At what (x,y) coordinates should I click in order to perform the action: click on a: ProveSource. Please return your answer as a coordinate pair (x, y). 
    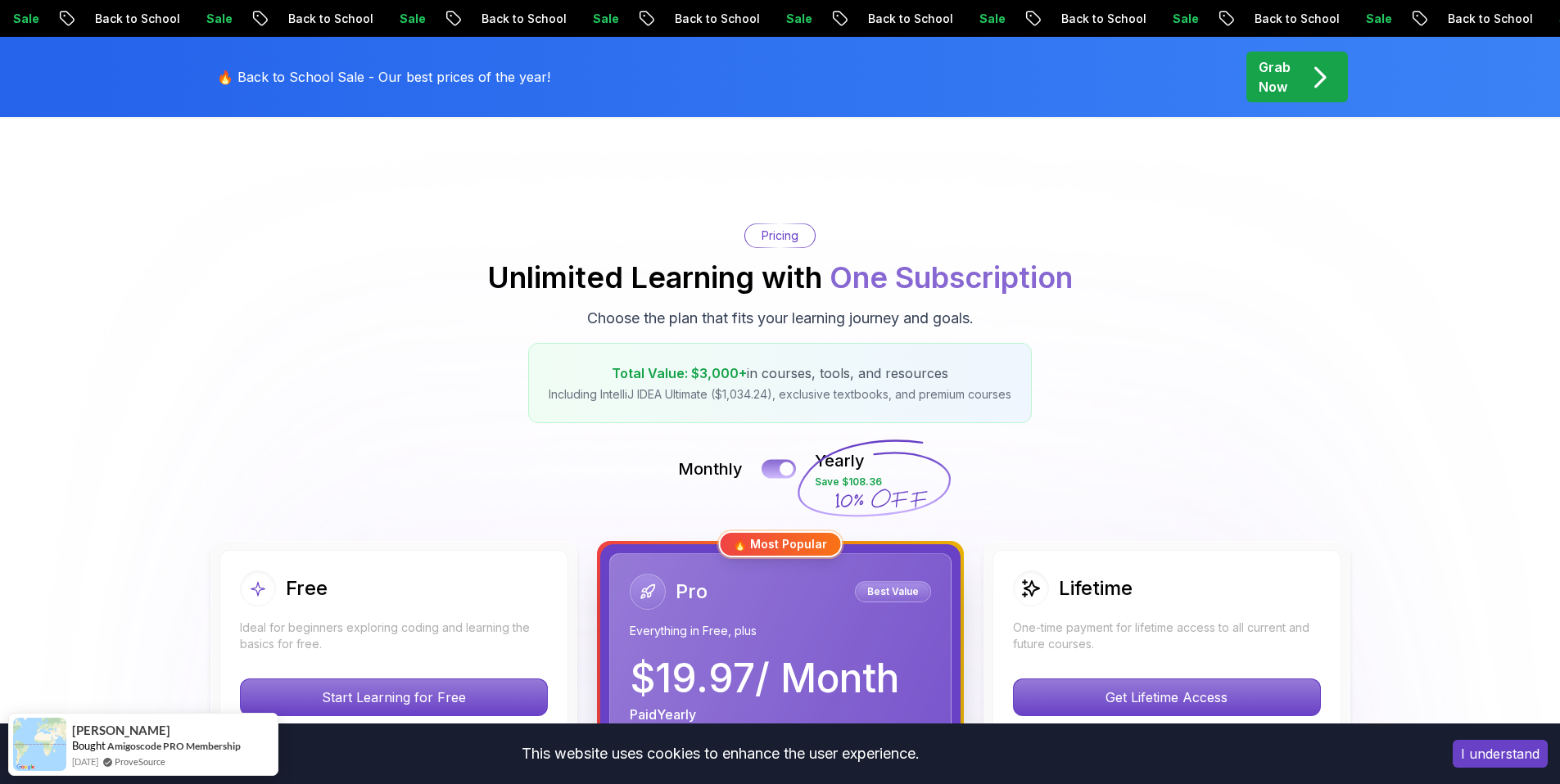
    Looking at the image, I should click on (140, 761).